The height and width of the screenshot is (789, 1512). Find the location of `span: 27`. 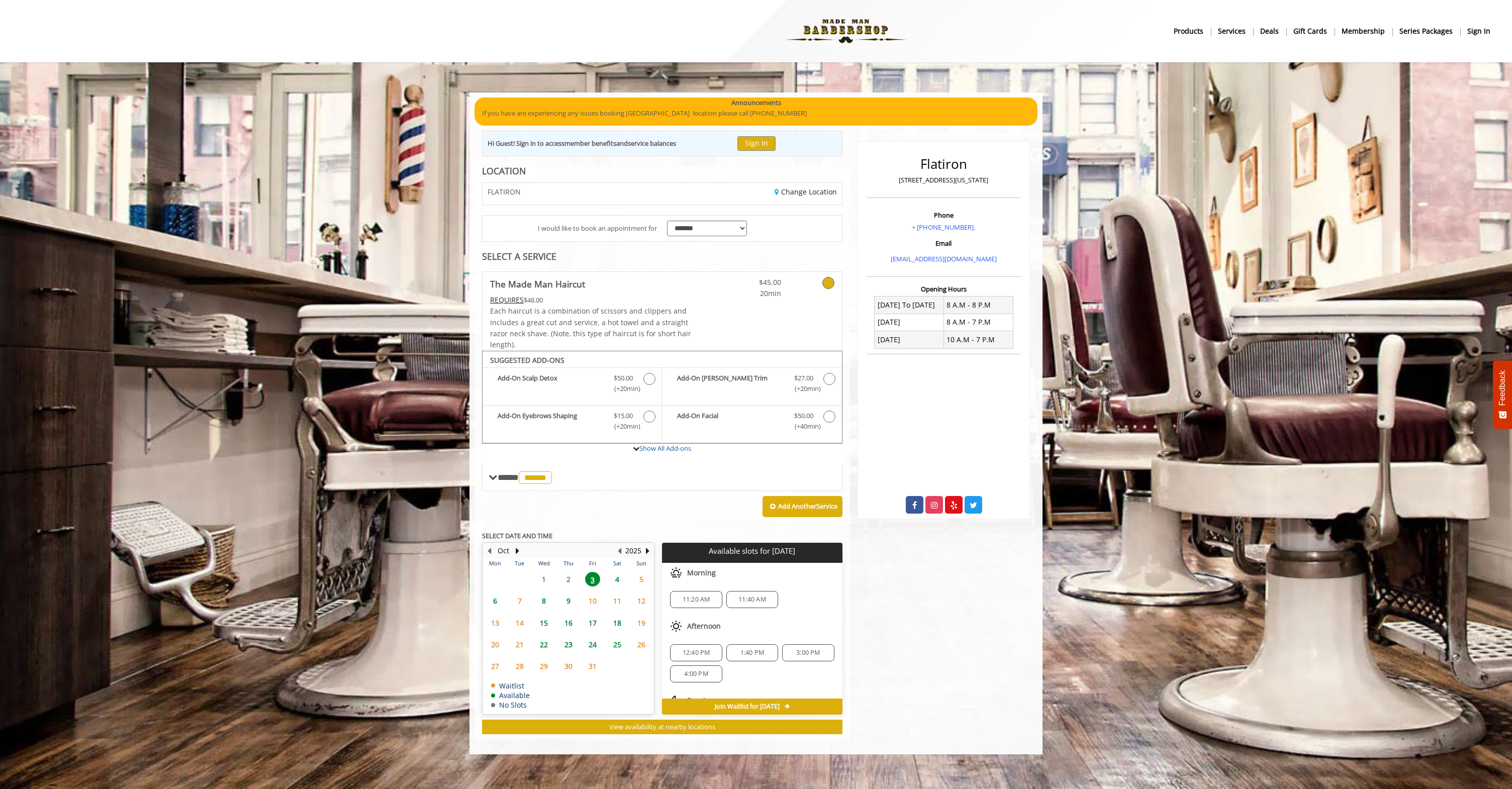

span: 27 is located at coordinates (496, 666).